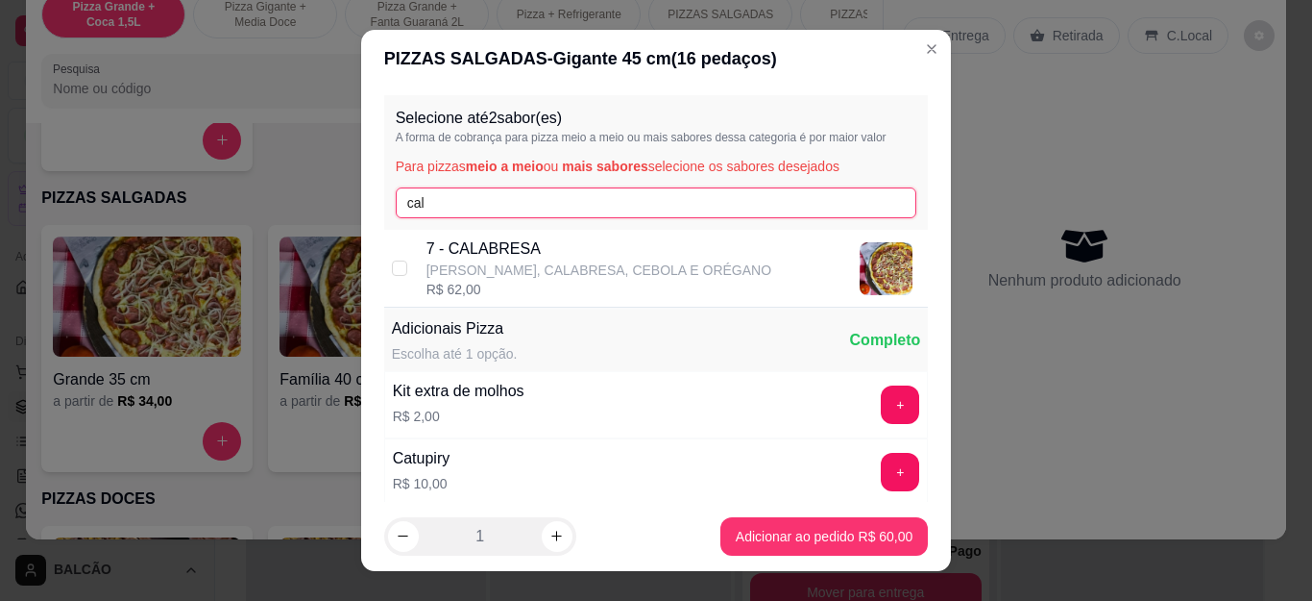  What do you see at coordinates (422, 458) in the screenshot?
I see `div: Catupiry` at bounding box center [422, 458].